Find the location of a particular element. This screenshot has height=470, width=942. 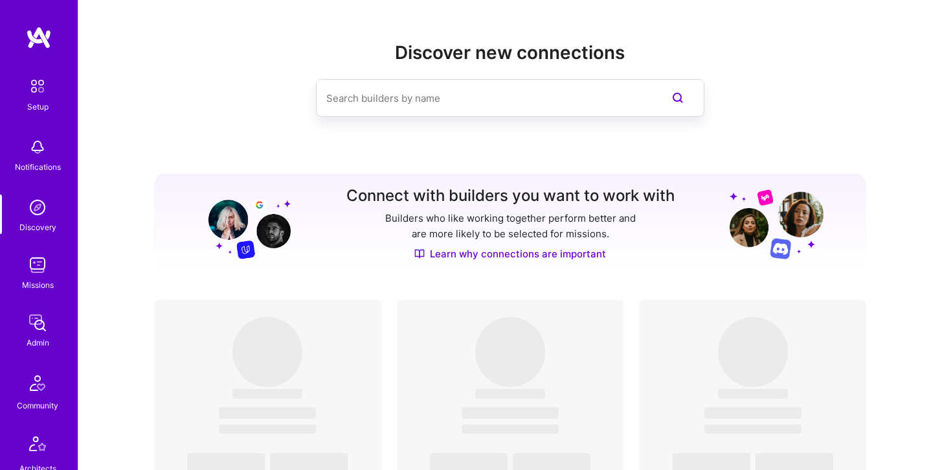

img: bell is located at coordinates (38, 147).